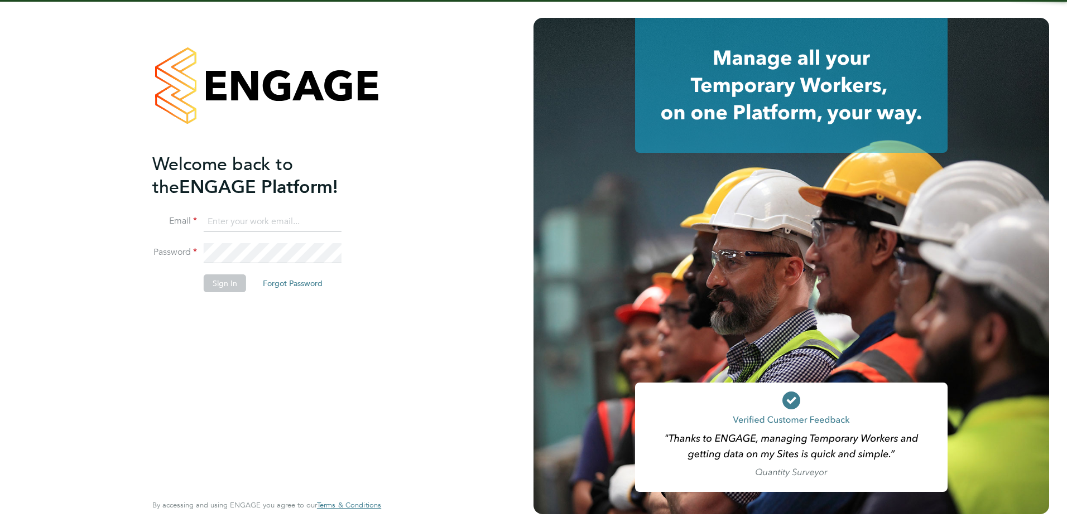  Describe the element at coordinates (175, 221) in the screenshot. I see `label: Email` at that location.